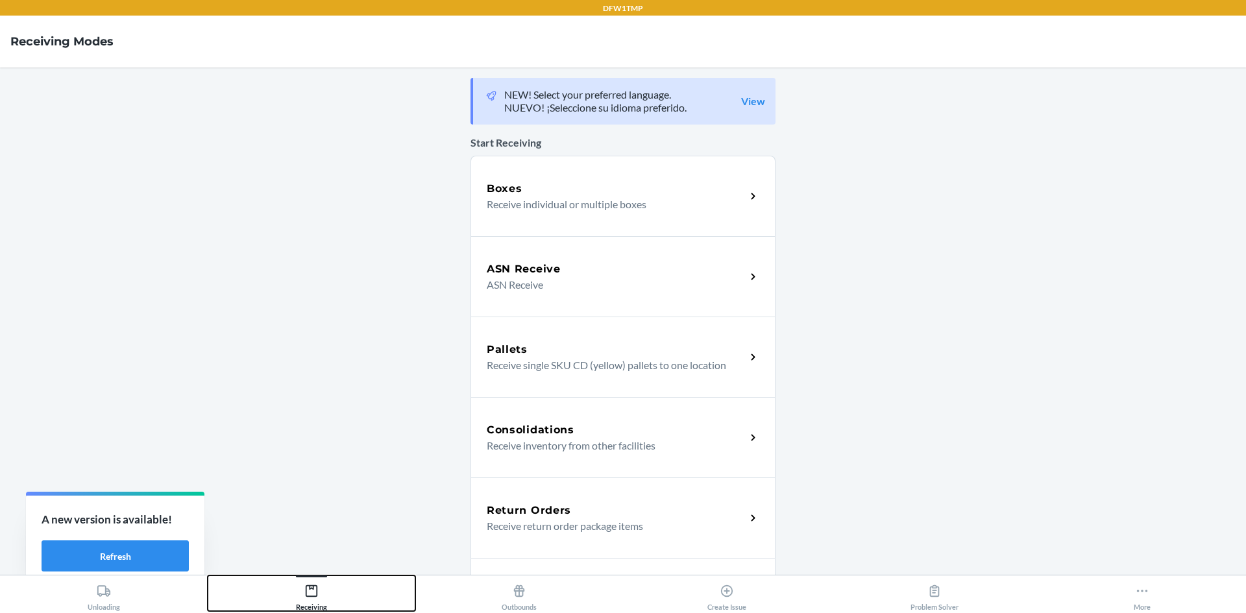 The width and height of the screenshot is (1246, 613). What do you see at coordinates (623, 196) in the screenshot?
I see `a: BoxesReceive individual or multiple boxes` at bounding box center [623, 196].